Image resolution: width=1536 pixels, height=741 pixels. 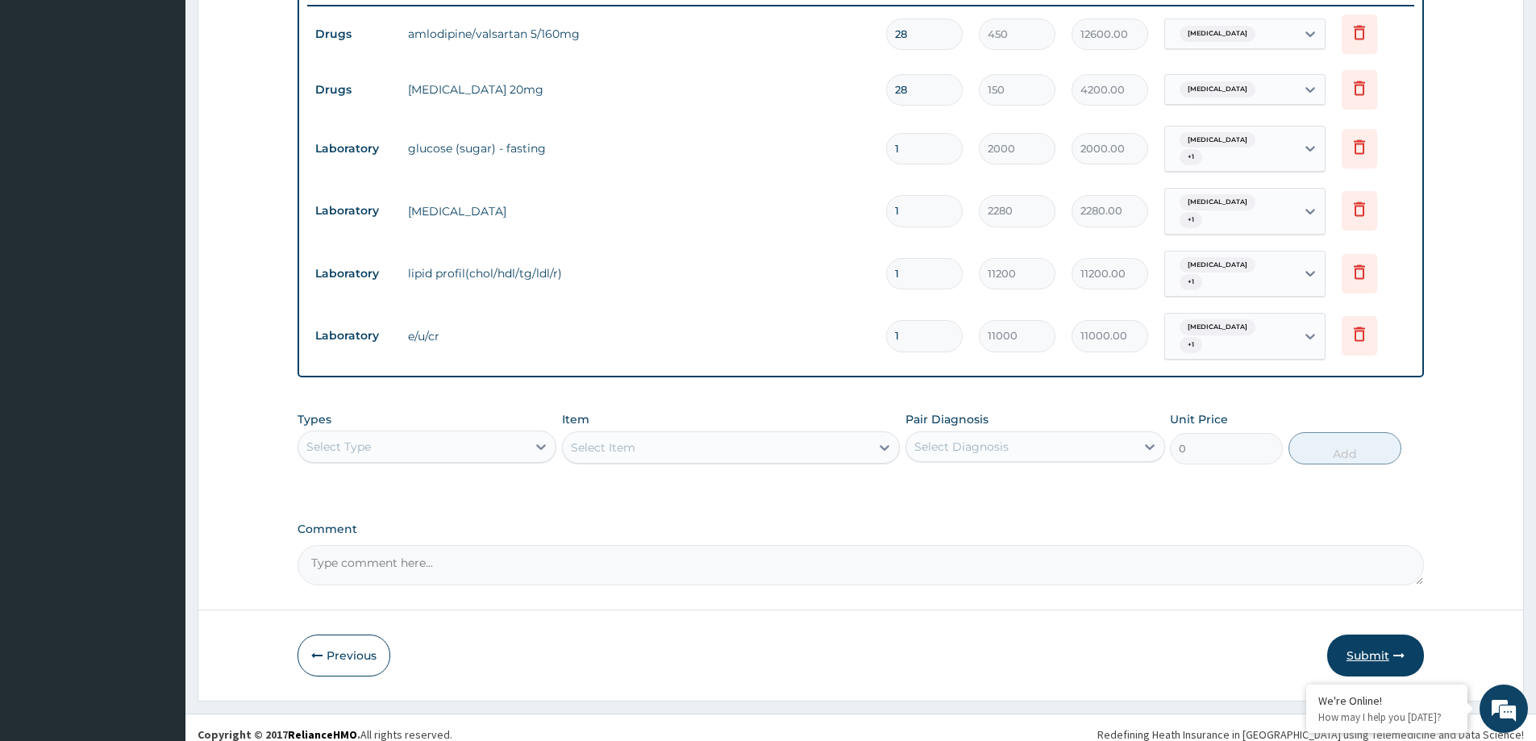 I want to click on button: Submit, so click(x=1376, y=656).